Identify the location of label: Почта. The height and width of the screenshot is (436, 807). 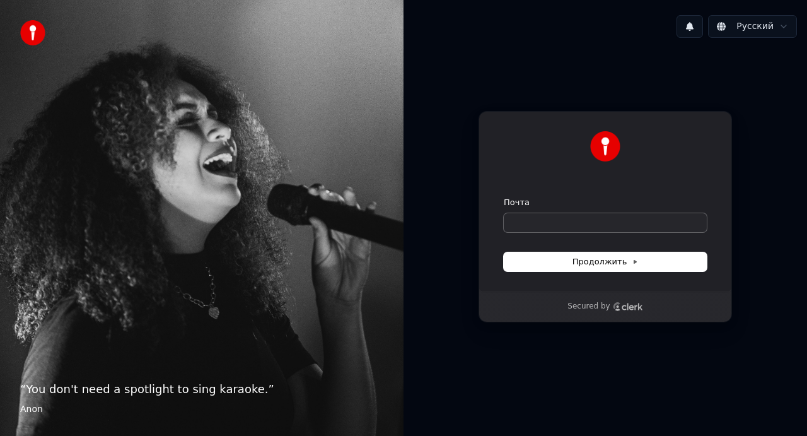
(516, 202).